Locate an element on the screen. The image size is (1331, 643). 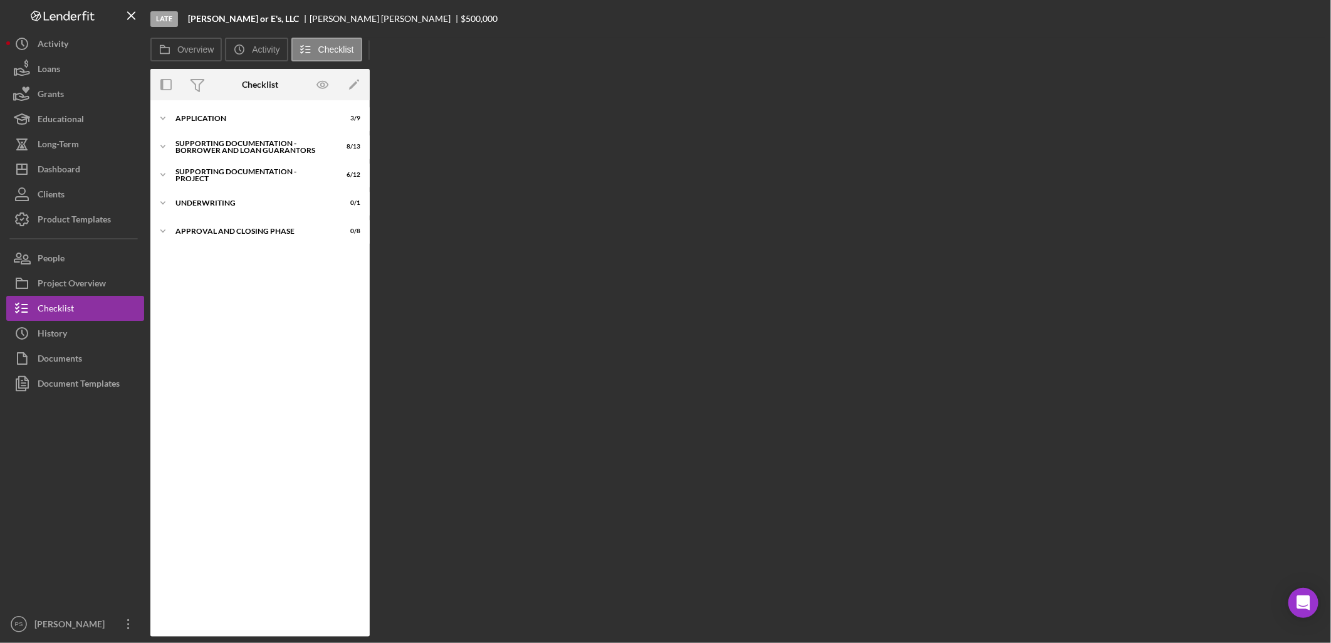
div: 8 / 13 is located at coordinates (349, 147).